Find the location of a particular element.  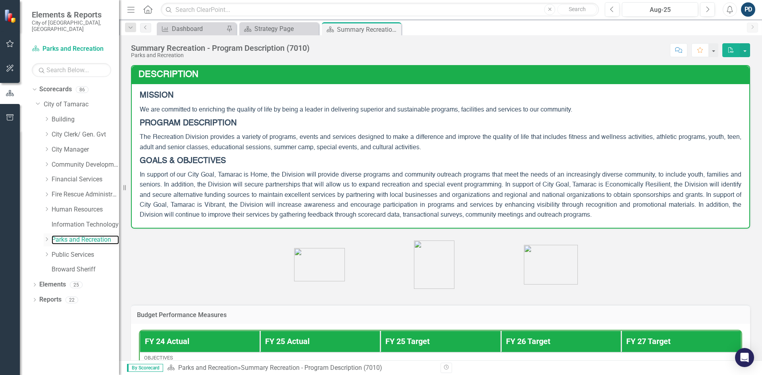

span: We are committed to enriching the quality of life by being a leader in delivering superior and su... is located at coordinates (356, 110).